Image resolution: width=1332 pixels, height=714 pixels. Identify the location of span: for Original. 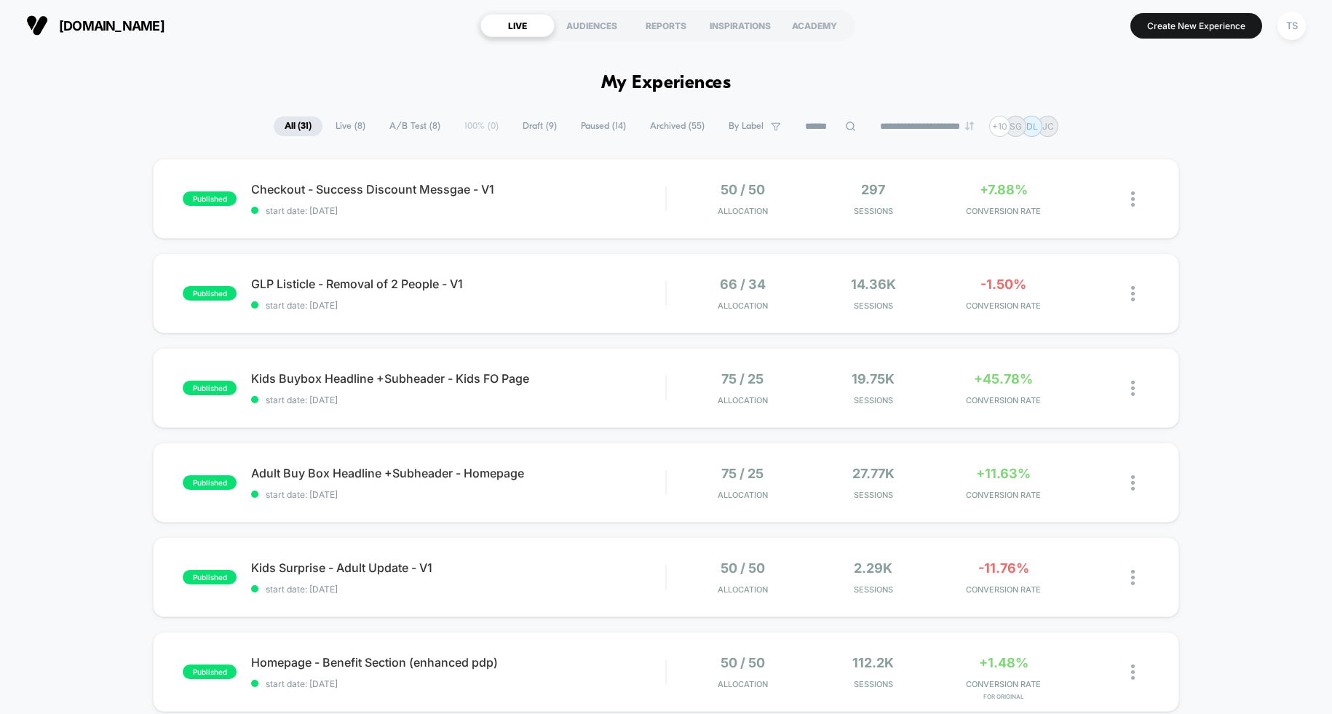
(1003, 696).